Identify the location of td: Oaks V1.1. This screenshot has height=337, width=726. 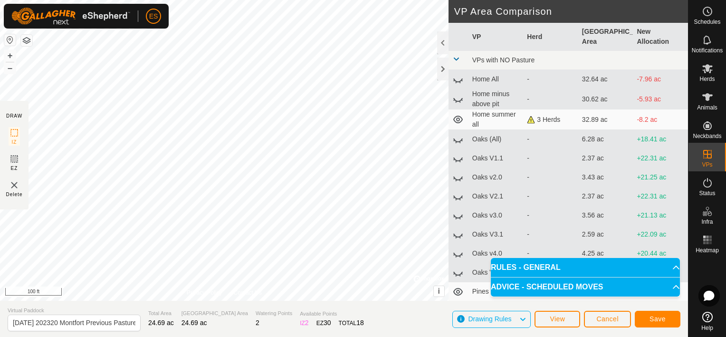
(496, 158).